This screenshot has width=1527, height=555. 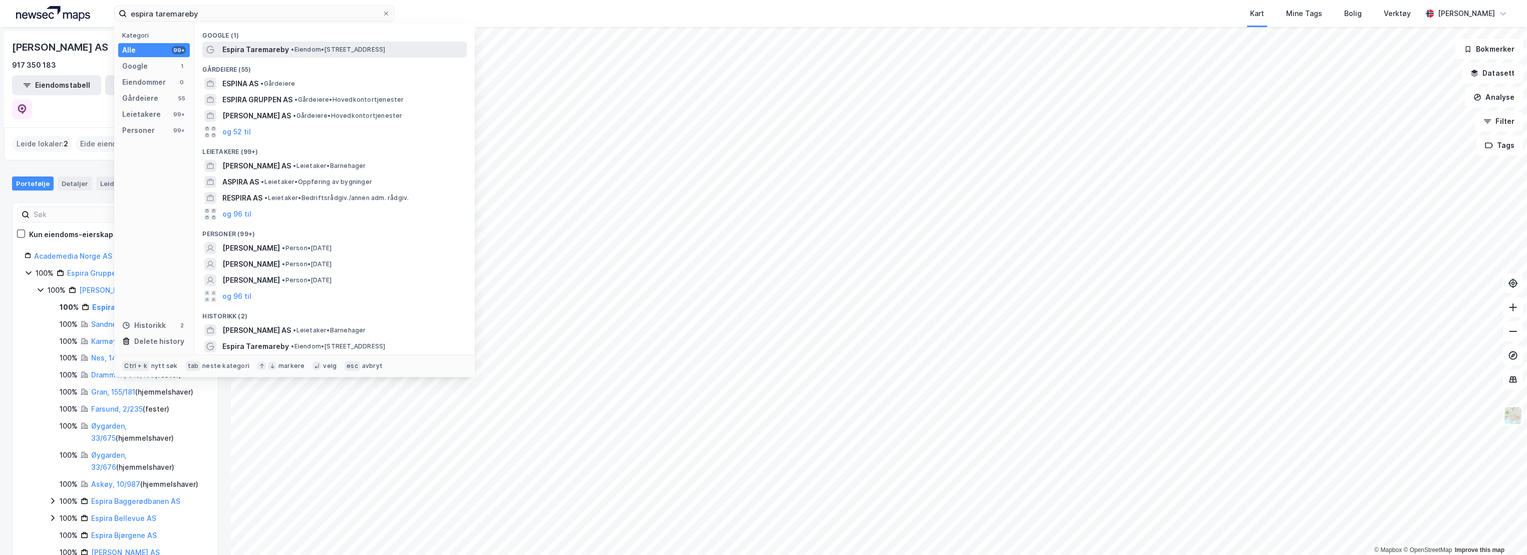 I want to click on a: Drammen, 318/169, so click(x=123, y=374).